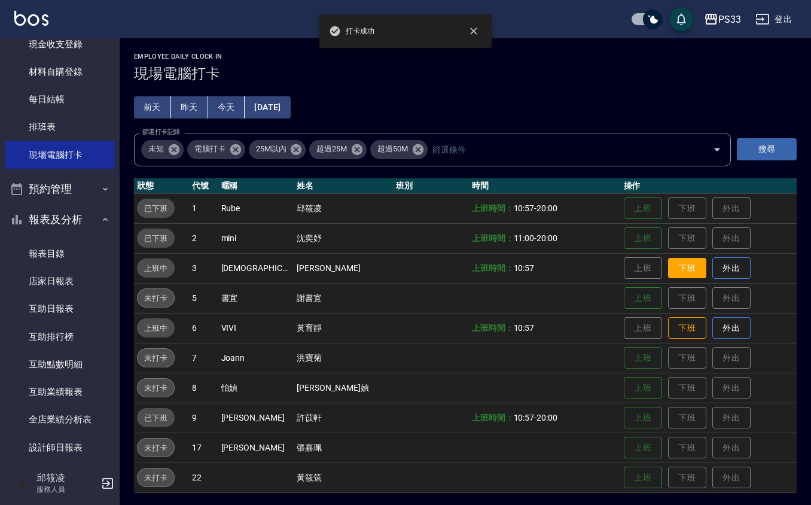  Describe the element at coordinates (67, 489) in the screenshot. I see `p: 服務人員` at that location.